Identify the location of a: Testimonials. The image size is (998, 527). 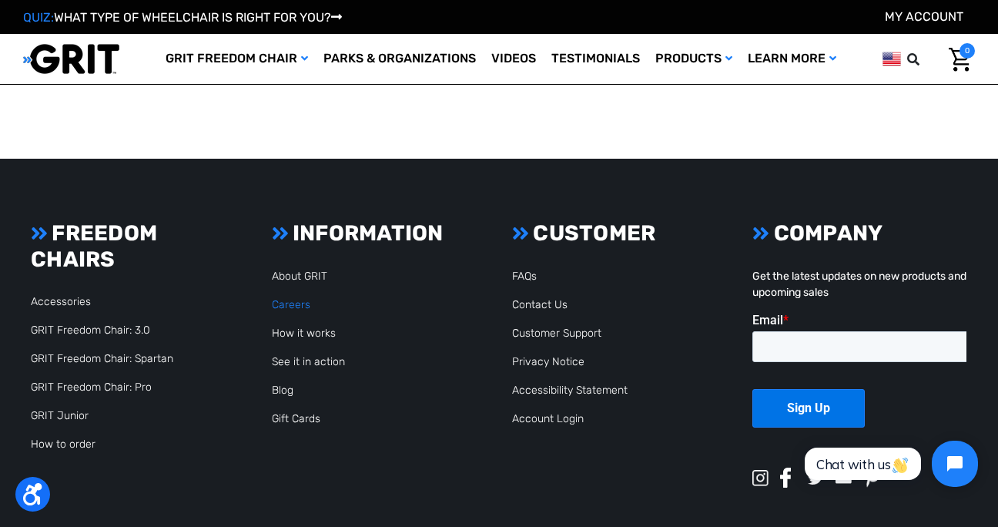
(595, 59).